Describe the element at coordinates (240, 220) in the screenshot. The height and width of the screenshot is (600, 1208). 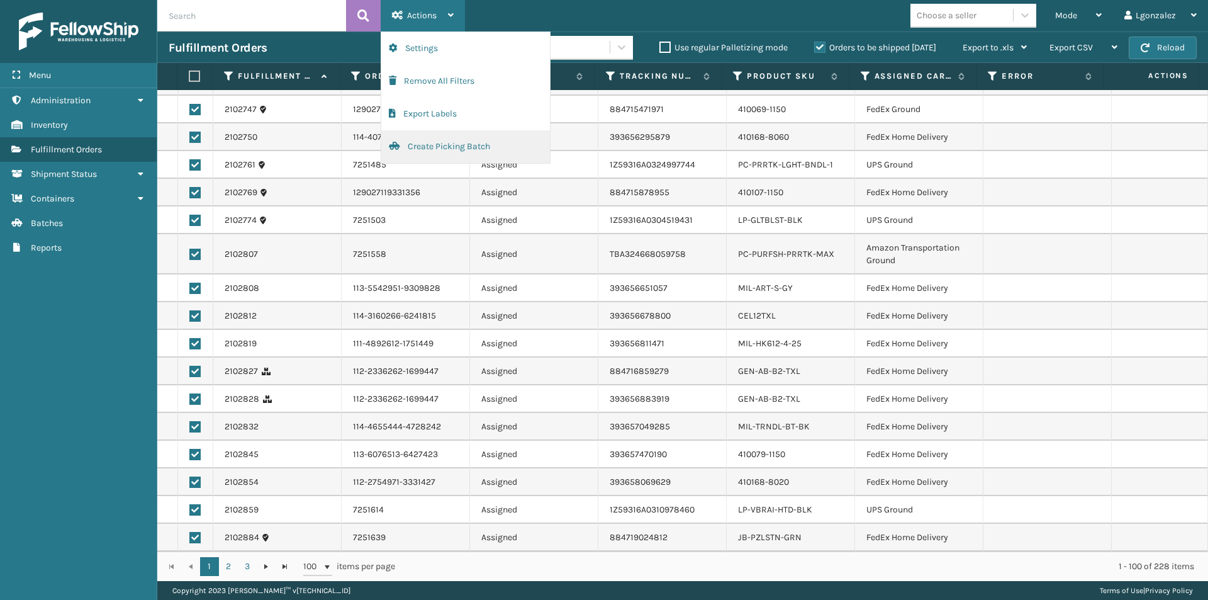
I see `a: 2102774` at that location.